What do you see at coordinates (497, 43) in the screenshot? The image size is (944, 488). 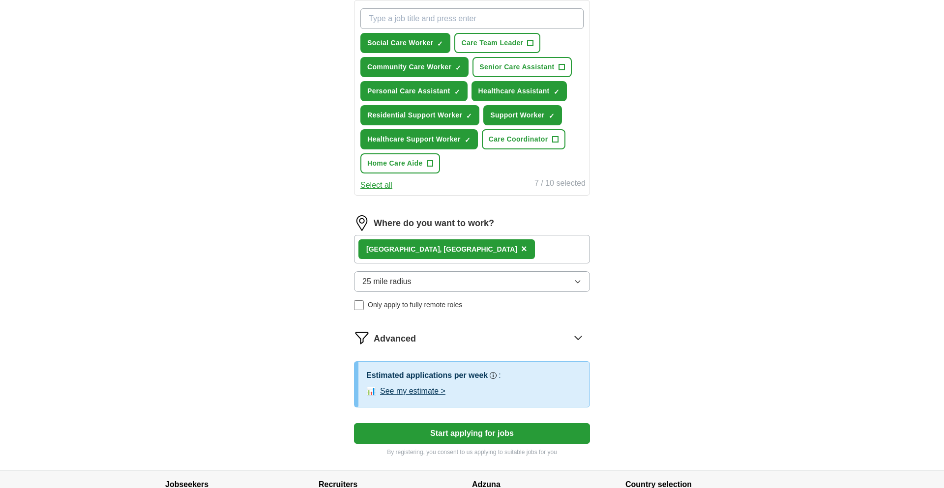 I see `button: Care Team Leader` at bounding box center [497, 43].